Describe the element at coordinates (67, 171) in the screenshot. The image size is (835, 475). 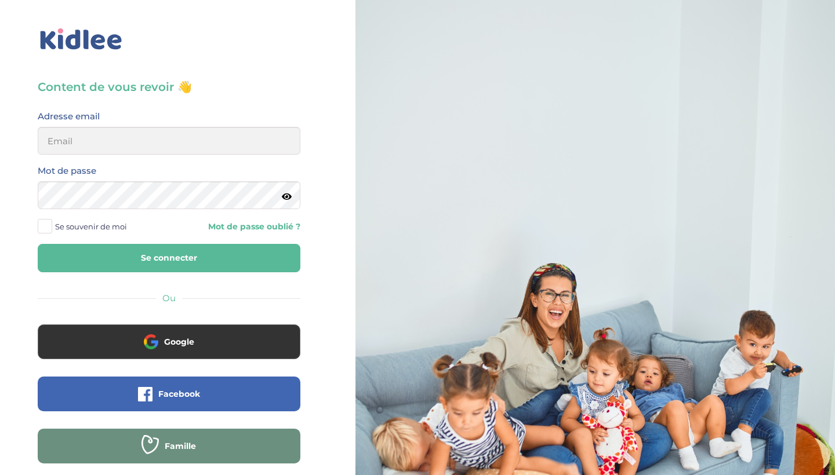
I see `label: Mot de passe` at that location.